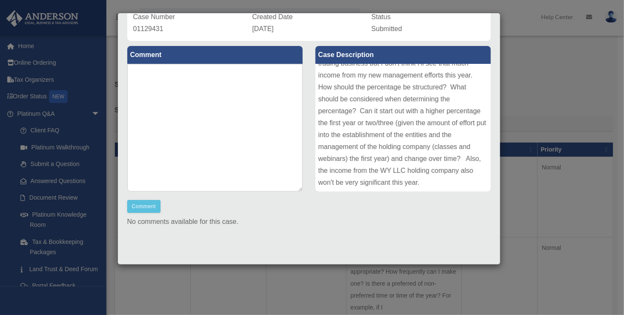 The width and height of the screenshot is (624, 315). I want to click on label: Comment, so click(215, 55).